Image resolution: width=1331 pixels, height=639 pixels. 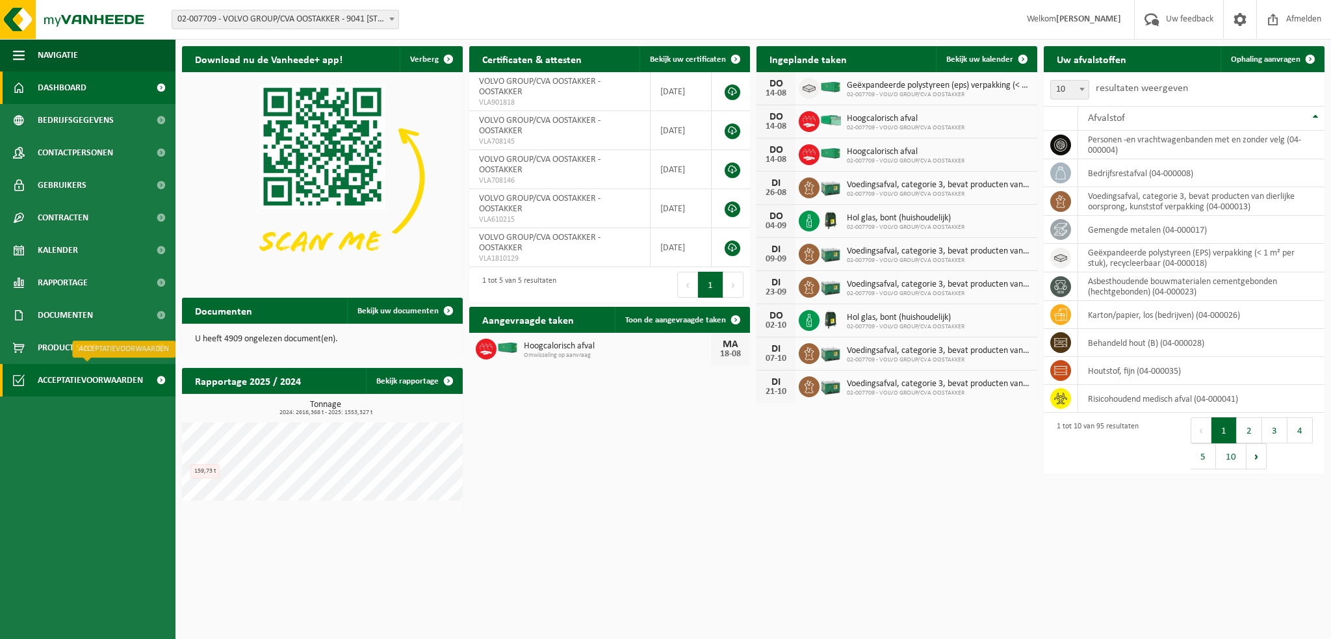 I want to click on td: risicohoudend medisch afval (04-000041), so click(x=1201, y=399).